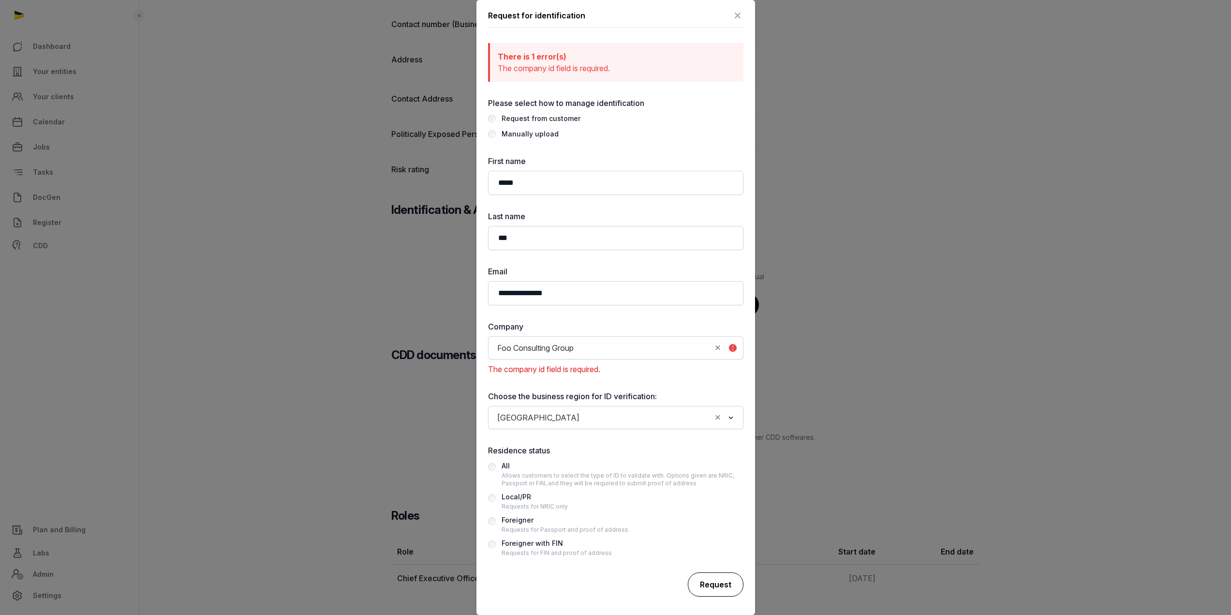 Image resolution: width=1231 pixels, height=615 pixels. Describe the element at coordinates (492, 134) in the screenshot. I see `input: Manually upload` at that location.